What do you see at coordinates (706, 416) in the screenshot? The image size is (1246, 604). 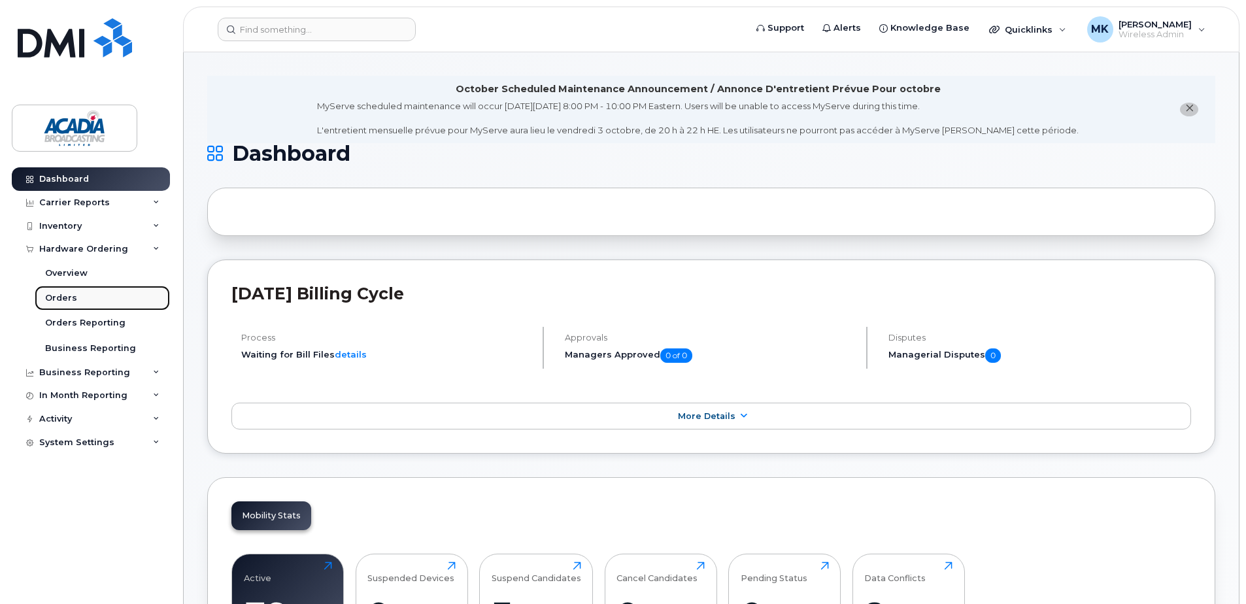 I see `span: More Details` at bounding box center [706, 416].